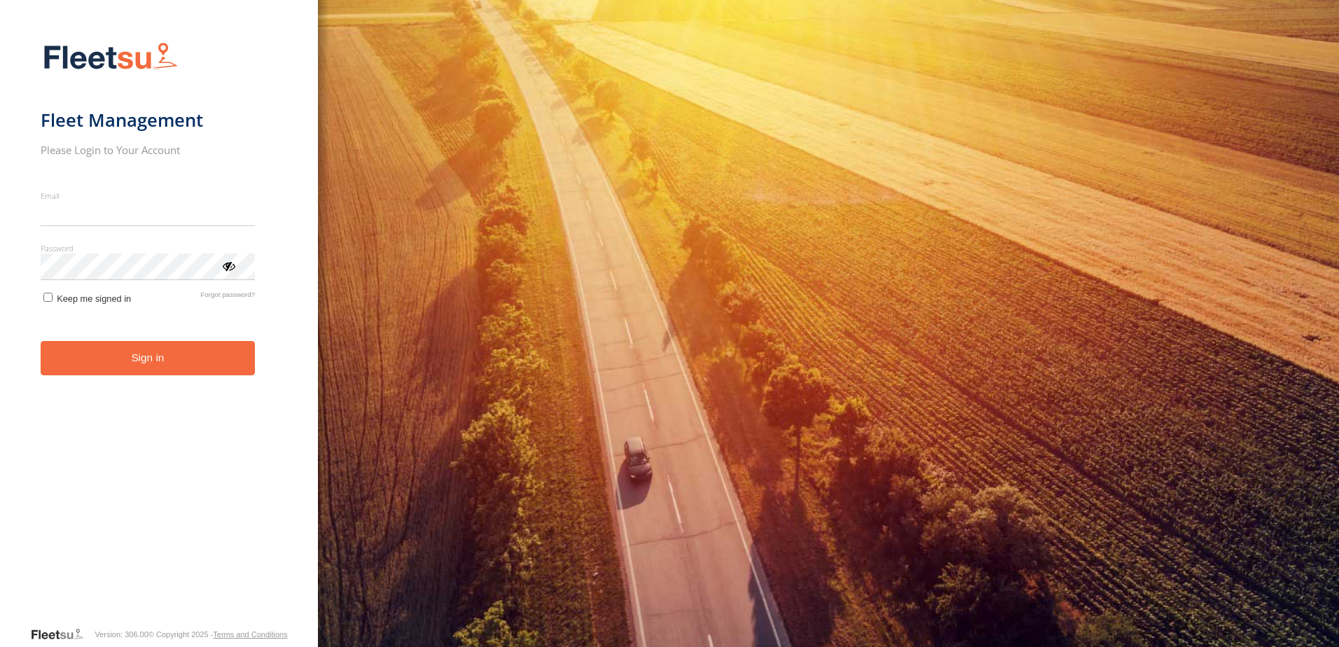  Describe the element at coordinates (121, 634) in the screenshot. I see `div: Version: 306.00` at that location.